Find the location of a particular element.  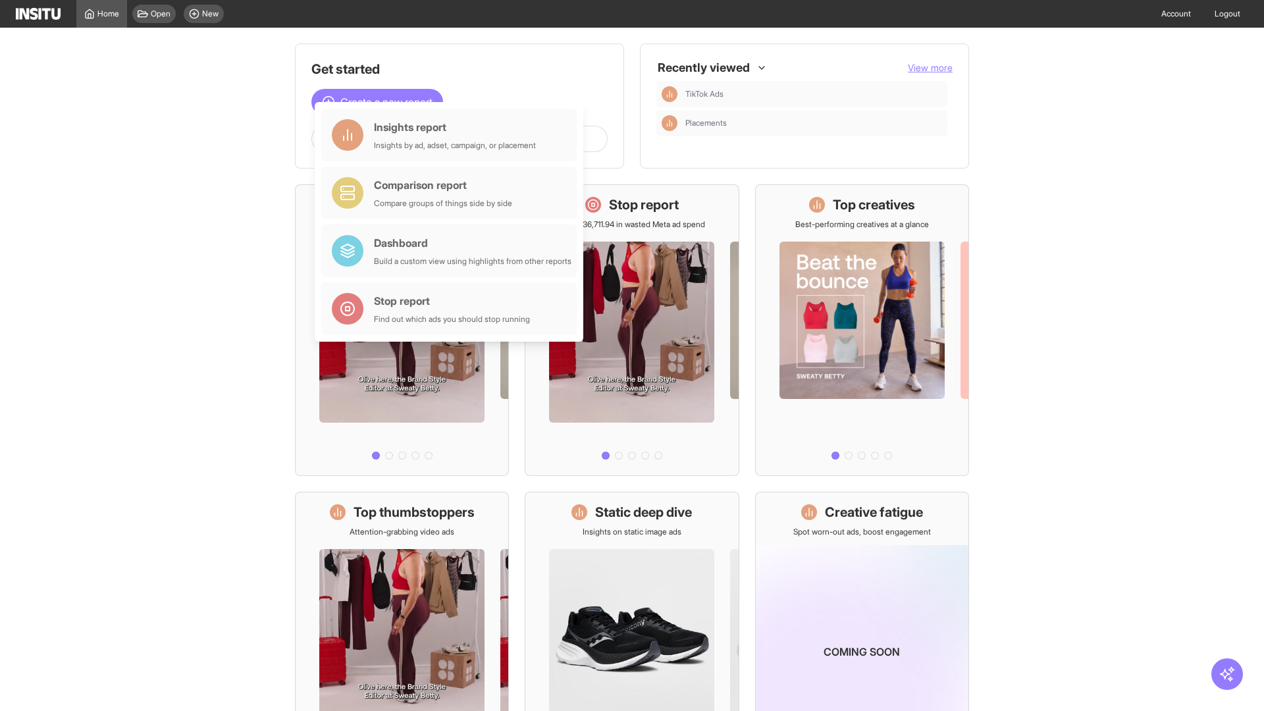

span: Open is located at coordinates (161, 14).